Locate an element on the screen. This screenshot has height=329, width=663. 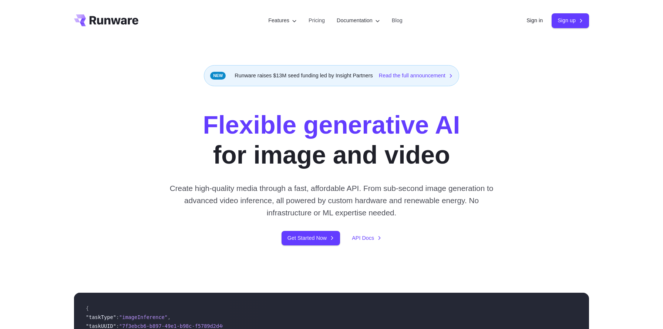
label: Features is located at coordinates (282, 20).